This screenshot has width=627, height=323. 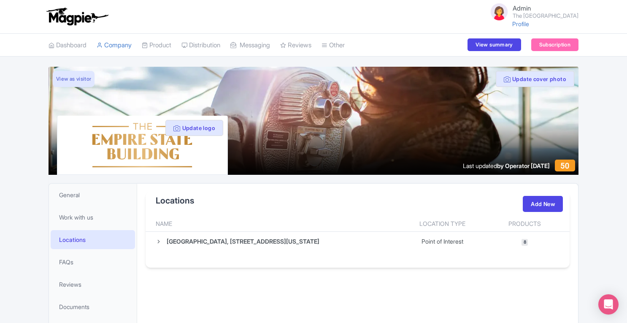 I want to click on img: unqfcjpgst1ko3fhcpk1.svg, so click(x=142, y=145).